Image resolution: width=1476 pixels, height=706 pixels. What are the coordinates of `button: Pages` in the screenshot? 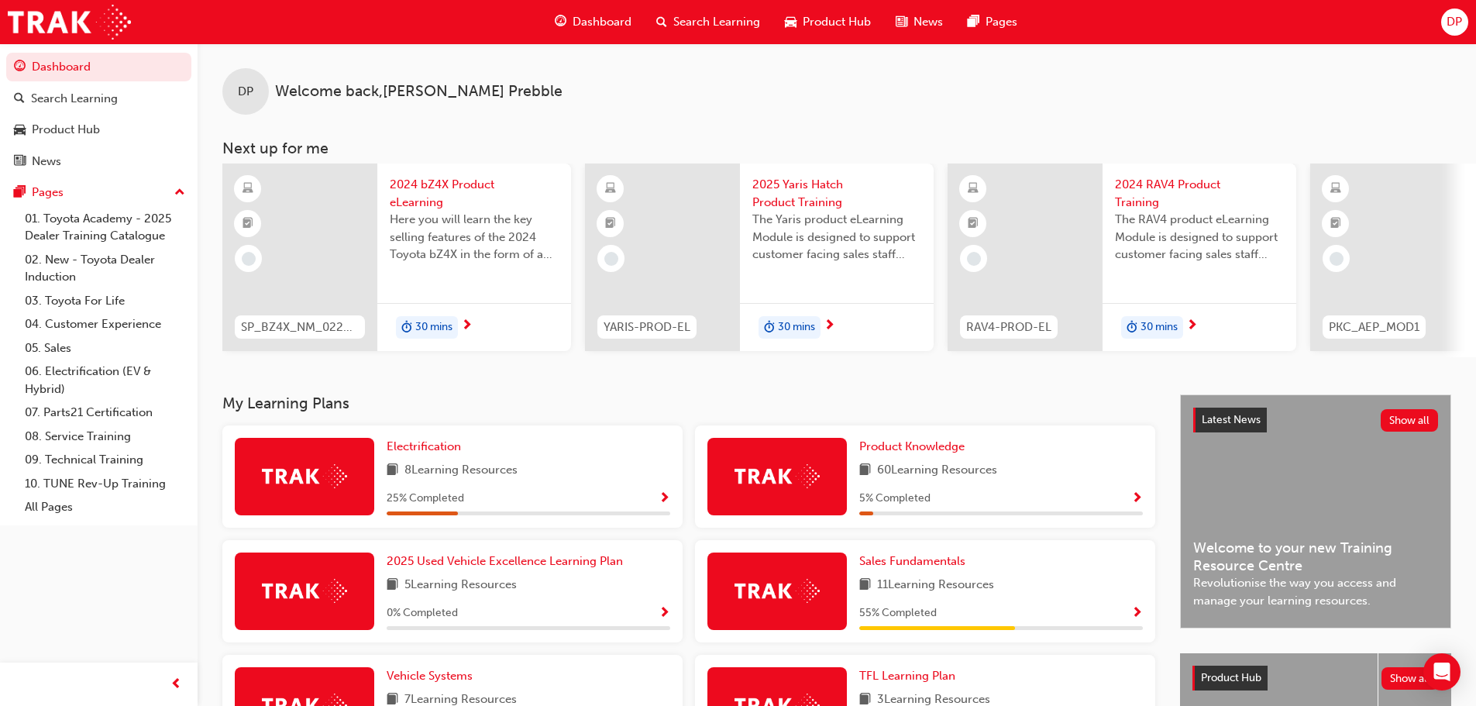 It's located at (98, 192).